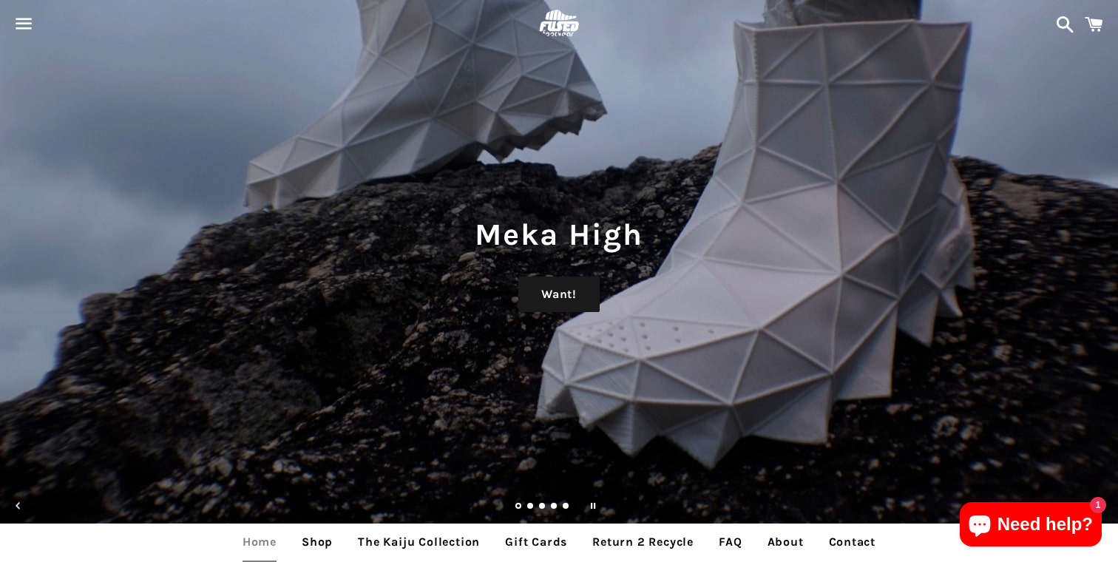 This screenshot has height=562, width=1118. Describe the element at coordinates (559, 294) in the screenshot. I see `a: Want!` at that location.